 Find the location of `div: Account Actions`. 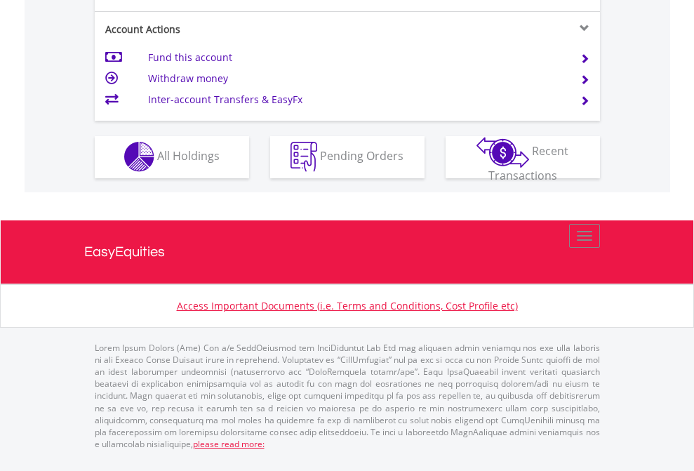

div: Account Actions is located at coordinates (221, 29).